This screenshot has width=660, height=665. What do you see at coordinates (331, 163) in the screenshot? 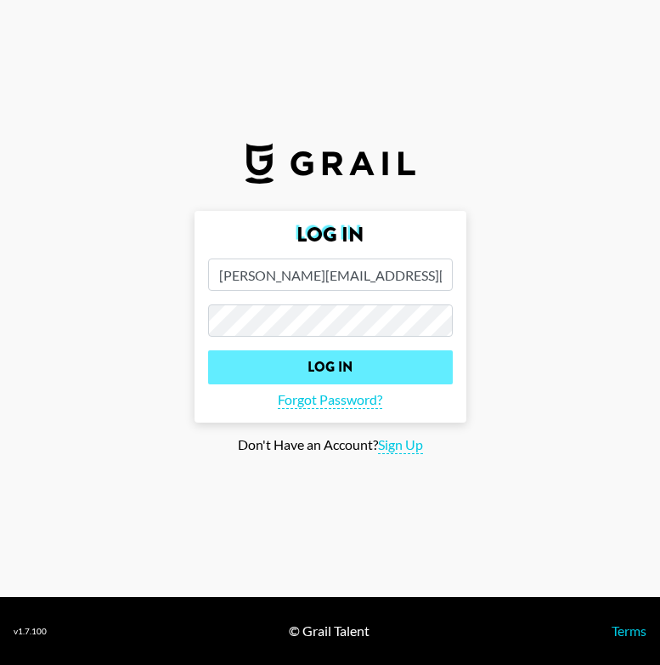
I see `img: Grail Talent Logo` at bounding box center [331, 163].